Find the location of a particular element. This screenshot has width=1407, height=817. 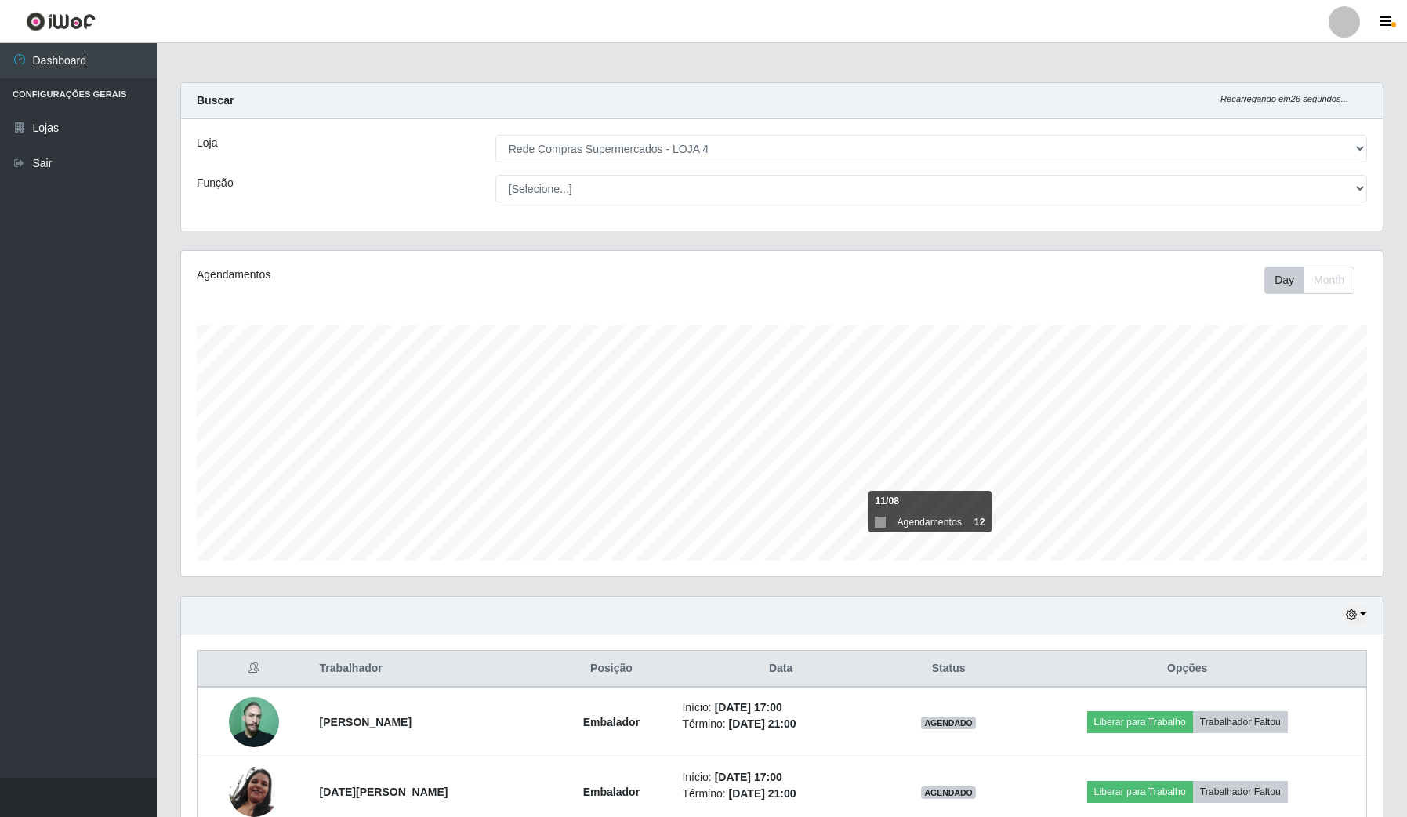

th: Data is located at coordinates (780, 668).